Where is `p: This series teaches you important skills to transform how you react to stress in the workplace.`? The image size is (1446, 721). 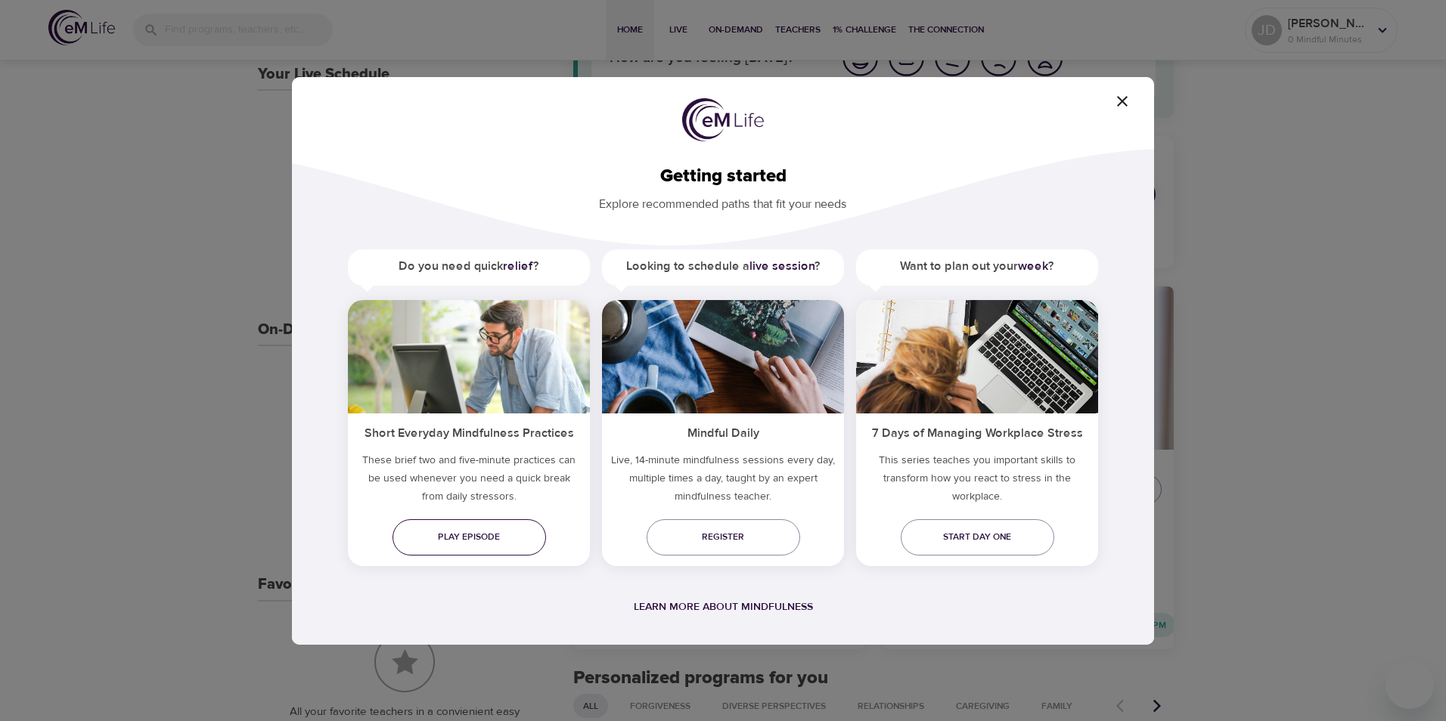
p: This series teaches you important skills to transform how you react to stress in the workplace. is located at coordinates (977, 482).